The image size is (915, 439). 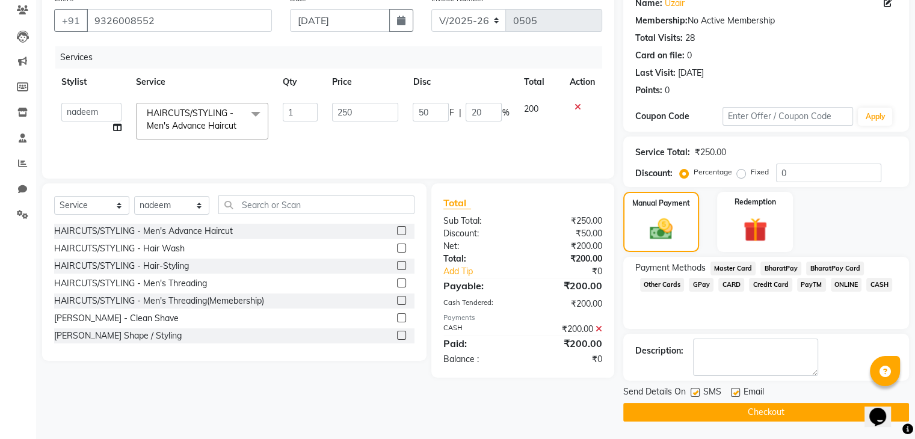 I want to click on button: +91, so click(x=71, y=20).